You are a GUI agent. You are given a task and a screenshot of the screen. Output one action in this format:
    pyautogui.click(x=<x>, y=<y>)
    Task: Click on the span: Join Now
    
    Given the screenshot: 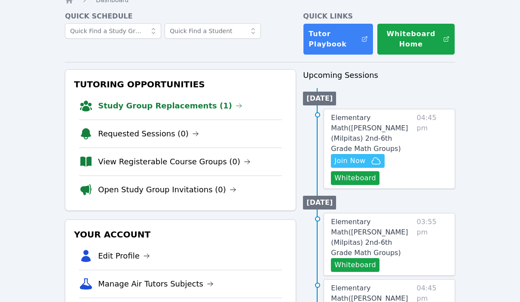 What is the action you would take?
    pyautogui.click(x=350, y=161)
    